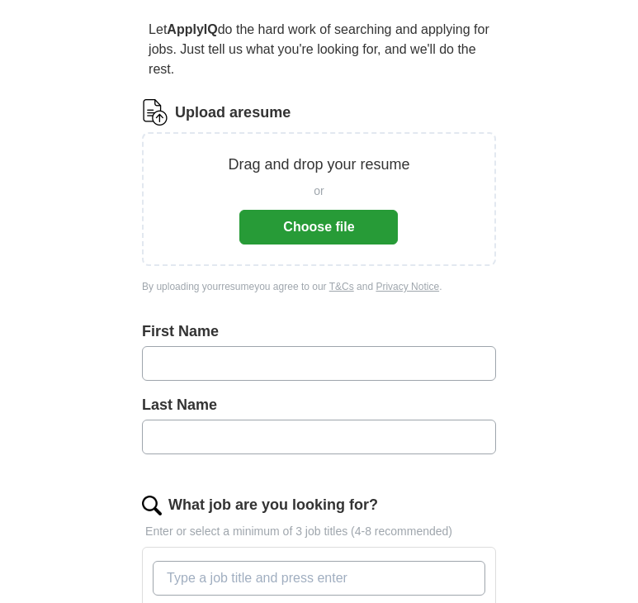 The height and width of the screenshot is (603, 638). I want to click on input: Type a job title and press enter, so click(319, 578).